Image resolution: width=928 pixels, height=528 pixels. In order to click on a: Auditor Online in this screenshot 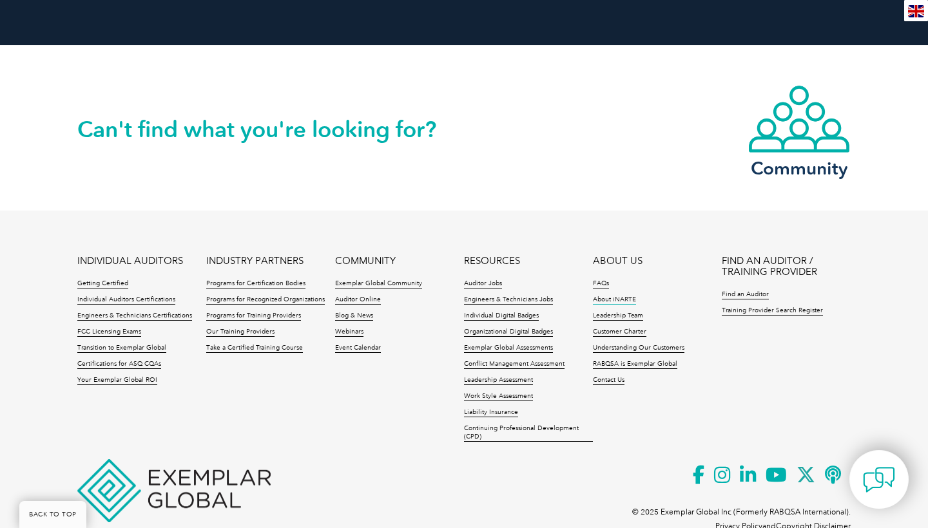, I will do `click(357, 300)`.